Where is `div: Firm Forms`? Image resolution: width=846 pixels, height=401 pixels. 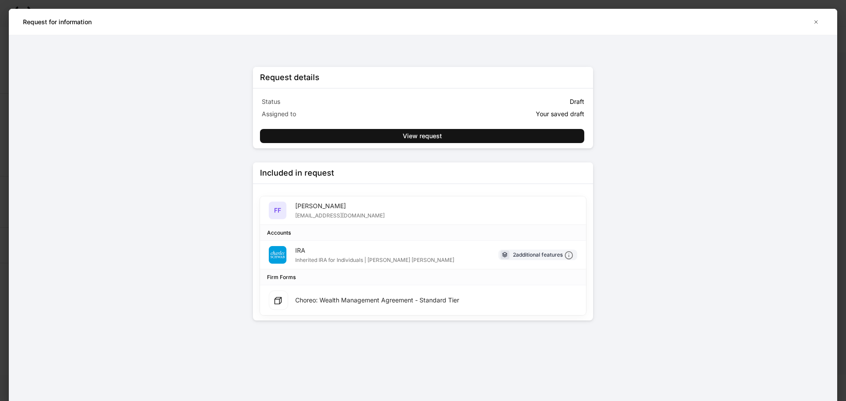 div: Firm Forms is located at coordinates (281, 277).